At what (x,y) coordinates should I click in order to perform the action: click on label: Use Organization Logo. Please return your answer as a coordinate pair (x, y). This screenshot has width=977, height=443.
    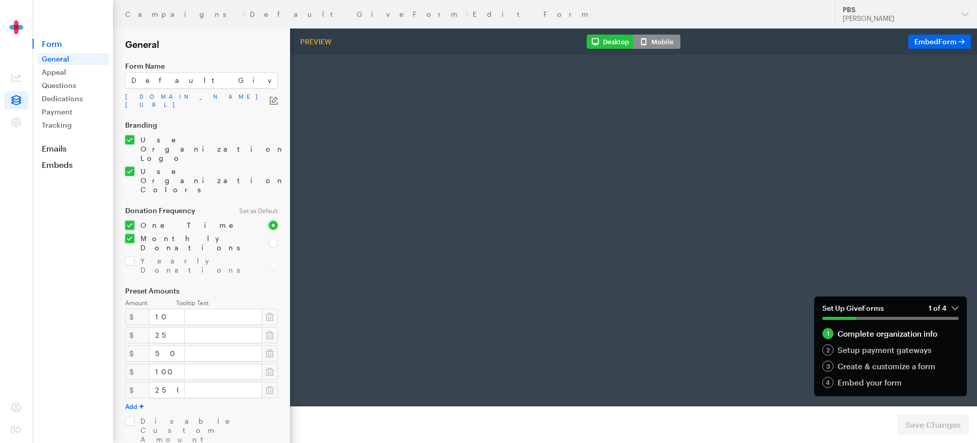
    Looking at the image, I should click on (206, 149).